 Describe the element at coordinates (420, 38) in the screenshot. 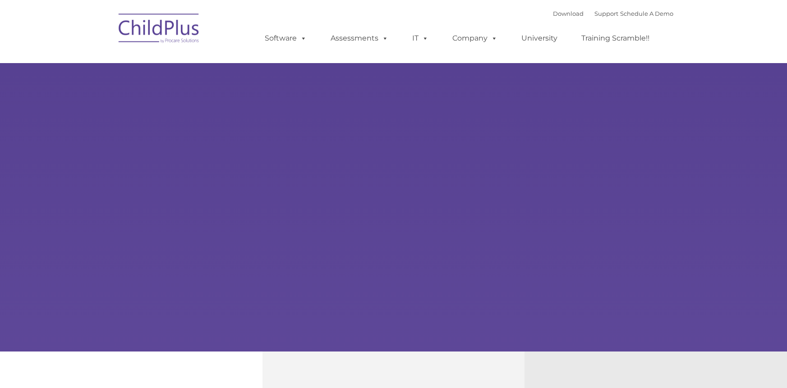

I see `a: IT` at that location.